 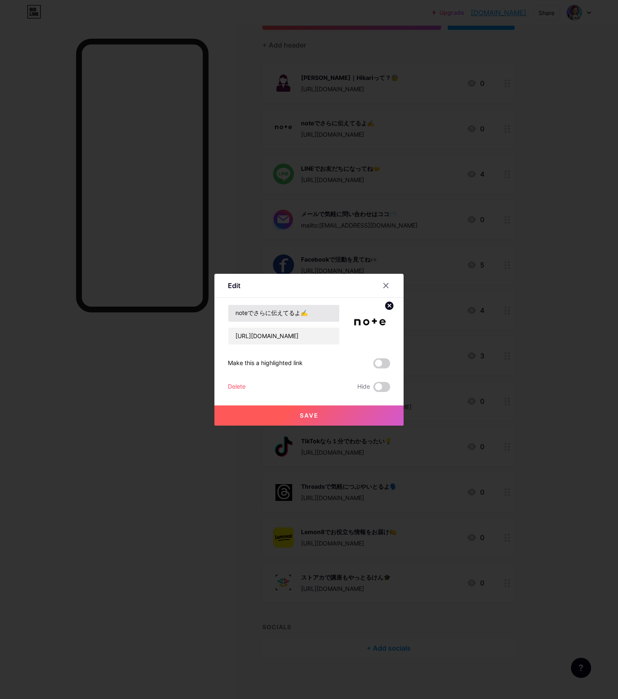 What do you see at coordinates (234, 286) in the screenshot?
I see `div: Edit` at bounding box center [234, 286].